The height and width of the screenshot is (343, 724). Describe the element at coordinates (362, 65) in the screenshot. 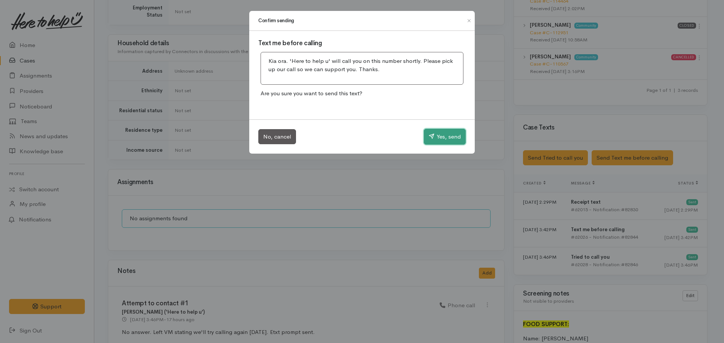

I see `p: Kia ora. 'Here to help u' will call you on this number shortly. Please pick up our call so we can...` at that location.